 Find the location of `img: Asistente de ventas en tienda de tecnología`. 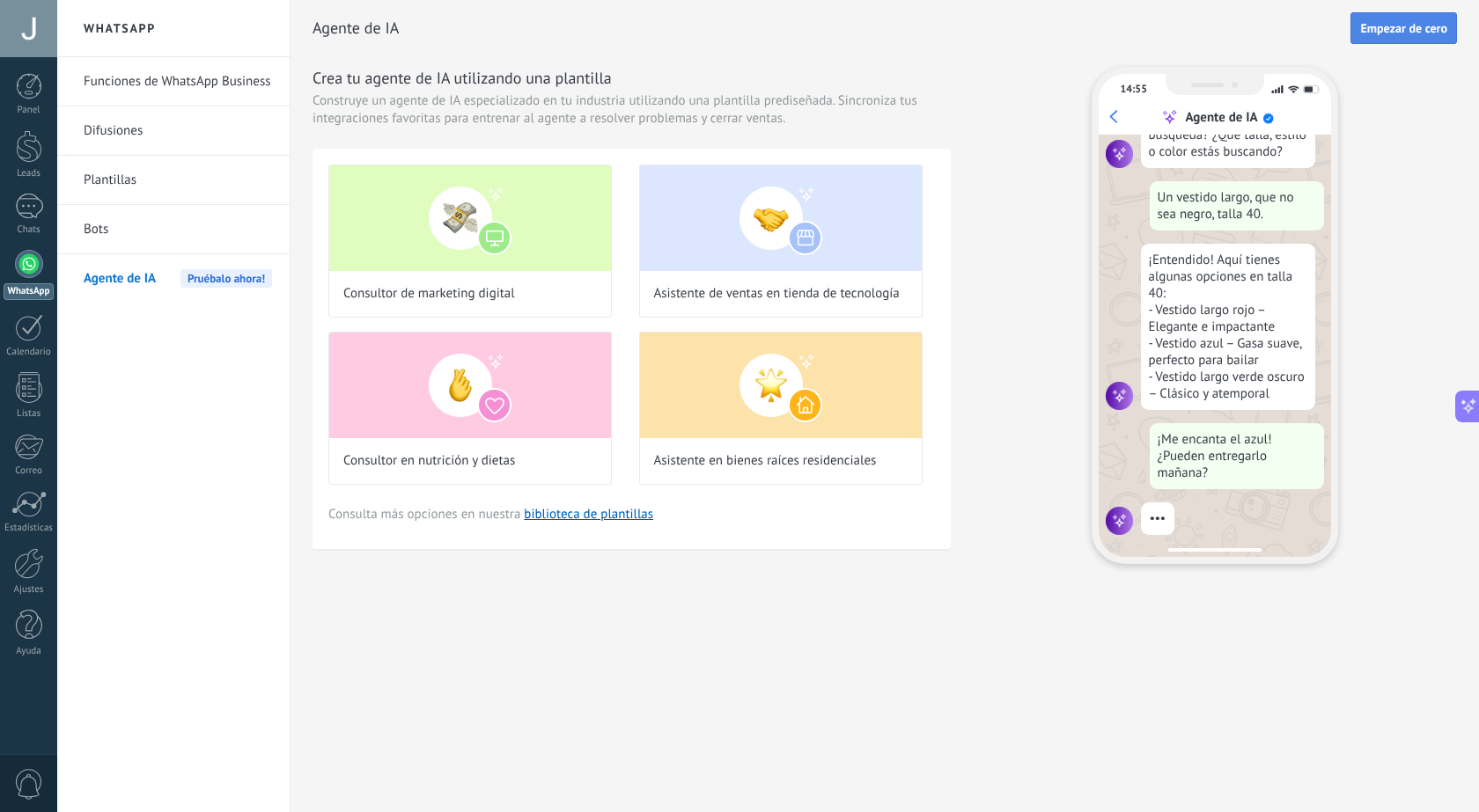

img: Asistente de ventas en tienda de tecnología is located at coordinates (781, 218).